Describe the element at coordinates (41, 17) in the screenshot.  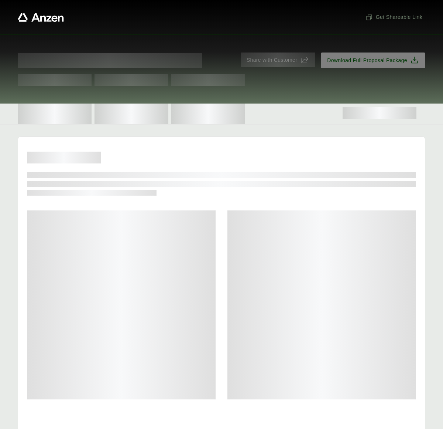
I see `a: Anzen website` at that location.